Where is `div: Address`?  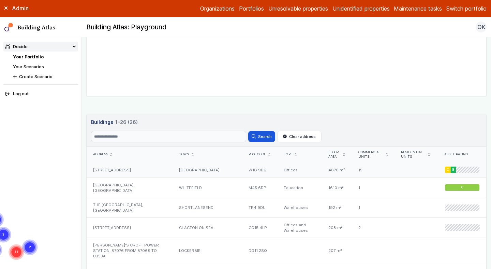
div: Address is located at coordinates (130, 154).